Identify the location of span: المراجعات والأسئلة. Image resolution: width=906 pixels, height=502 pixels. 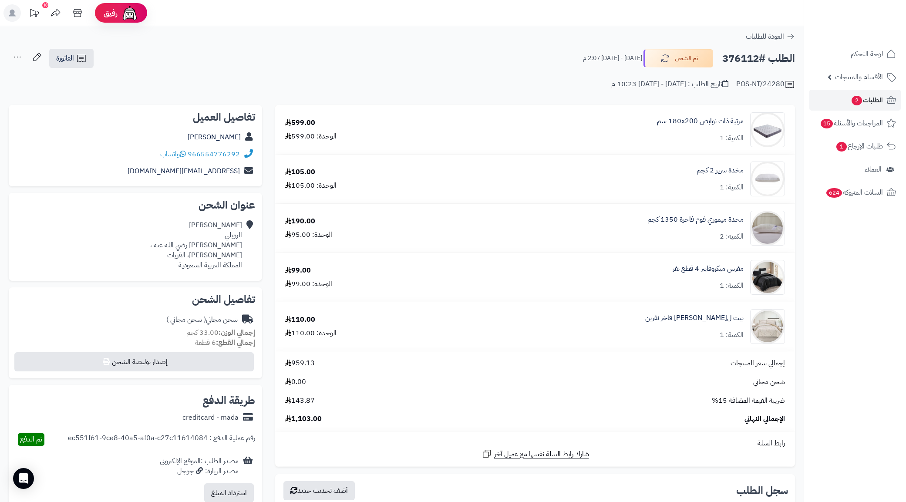
(851, 123).